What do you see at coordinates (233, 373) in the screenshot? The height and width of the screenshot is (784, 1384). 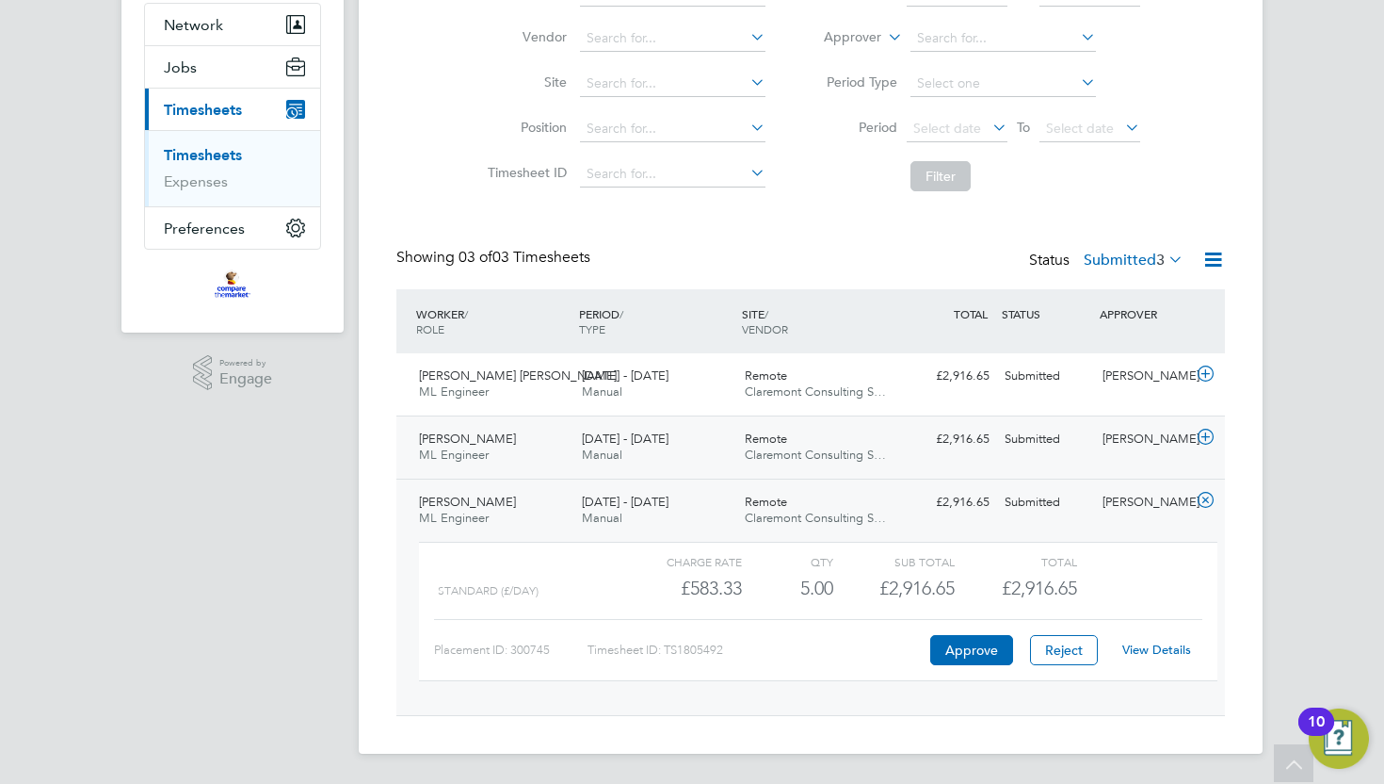 I see `a: Powered byEngage` at bounding box center [233, 373].